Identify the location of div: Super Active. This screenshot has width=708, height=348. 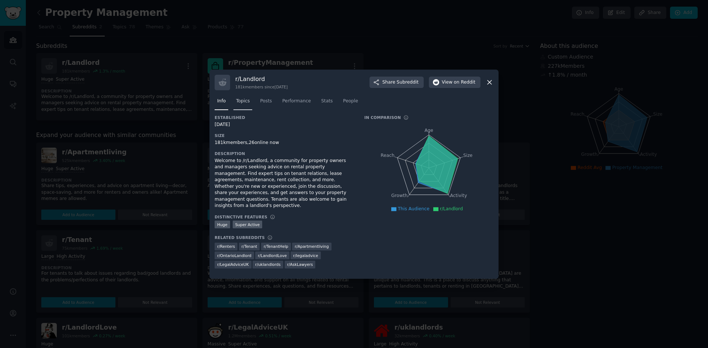
(247, 225).